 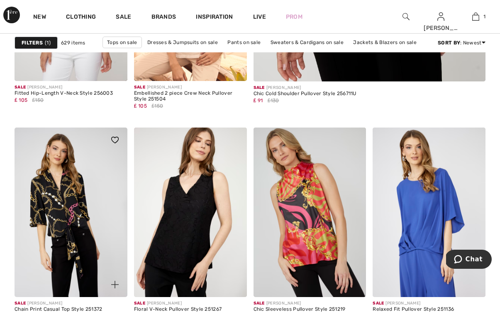 I want to click on a: Brands, so click(x=164, y=17).